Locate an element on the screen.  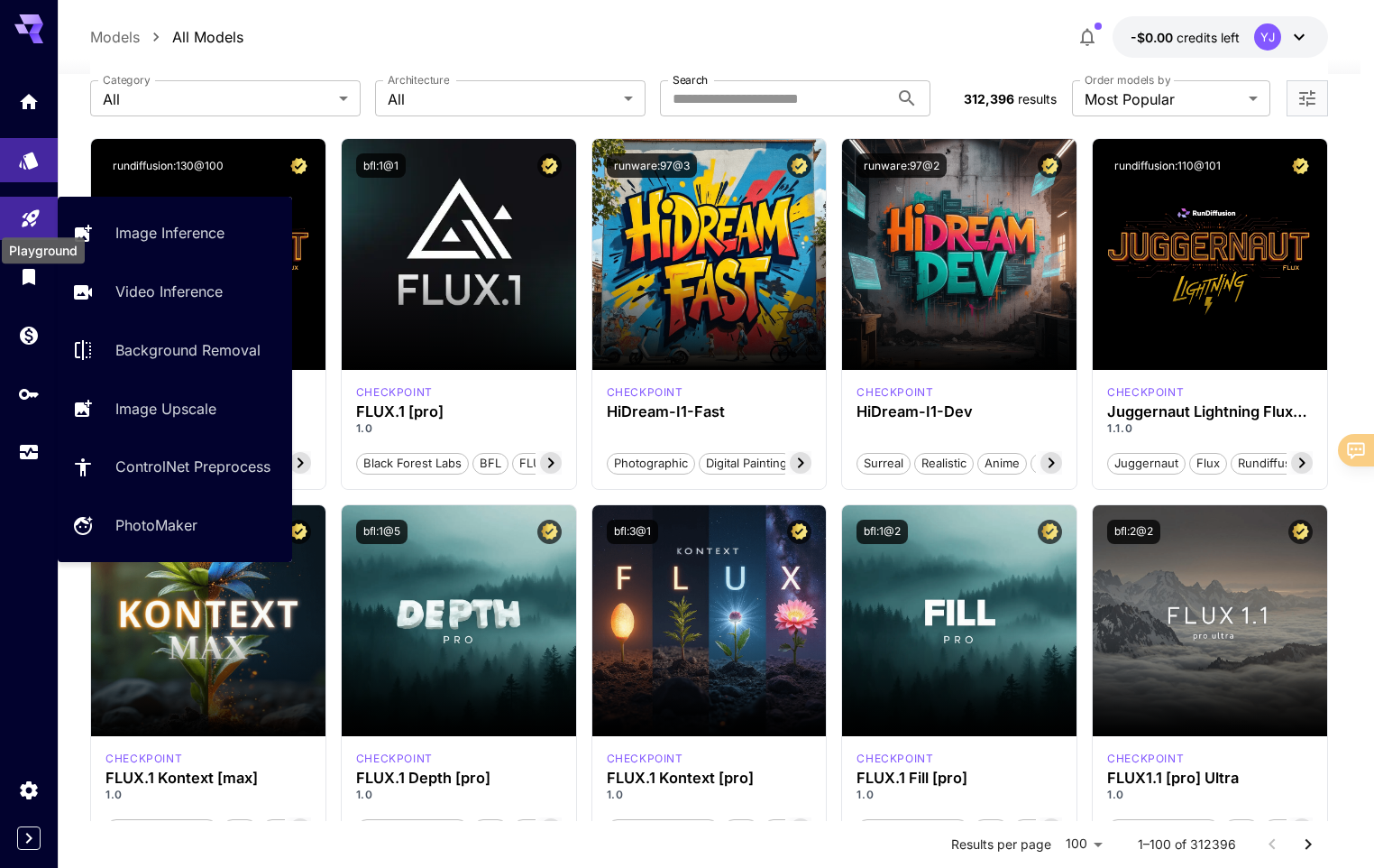
p: Video Inference is located at coordinates (169, 291).